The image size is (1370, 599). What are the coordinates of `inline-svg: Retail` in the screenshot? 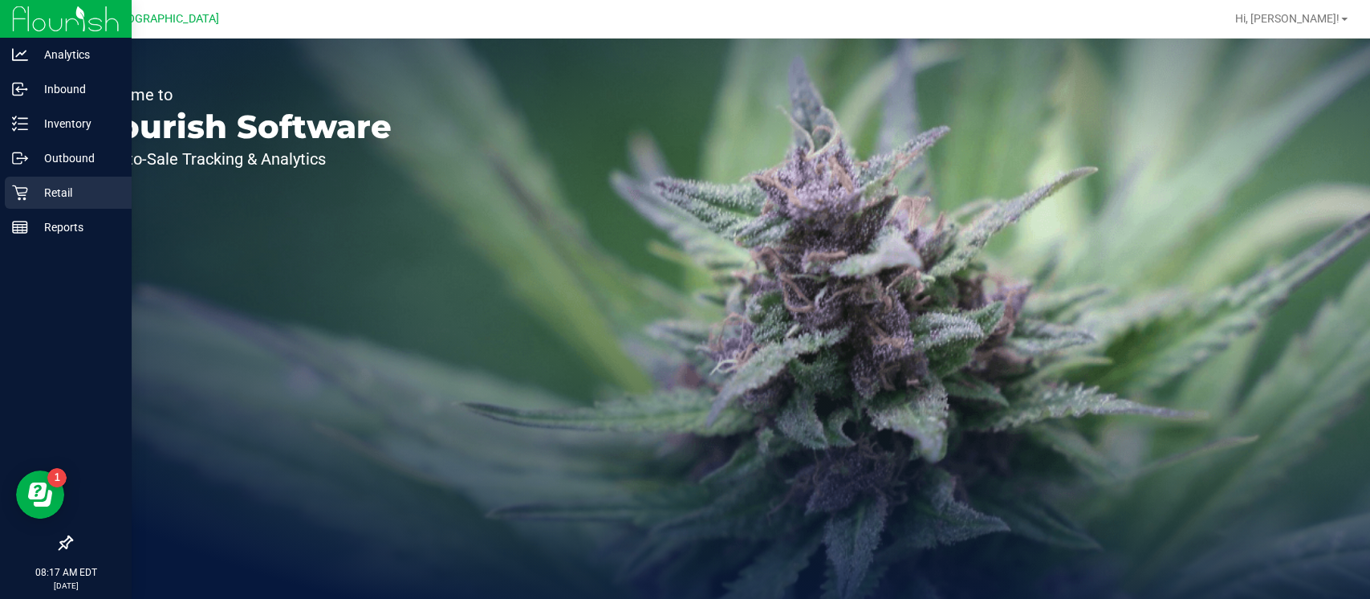 It's located at (20, 193).